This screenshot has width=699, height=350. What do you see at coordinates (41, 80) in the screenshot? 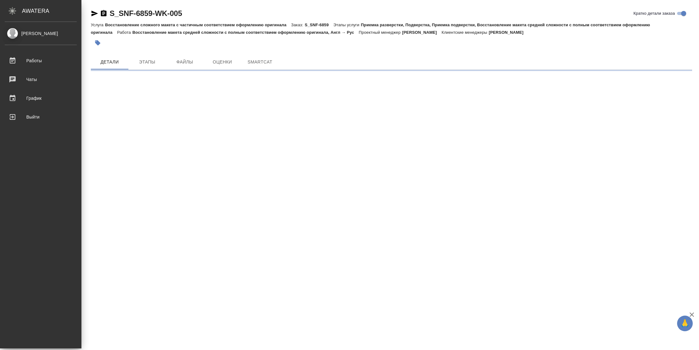
I see `div: Чаты` at bounding box center [41, 80].